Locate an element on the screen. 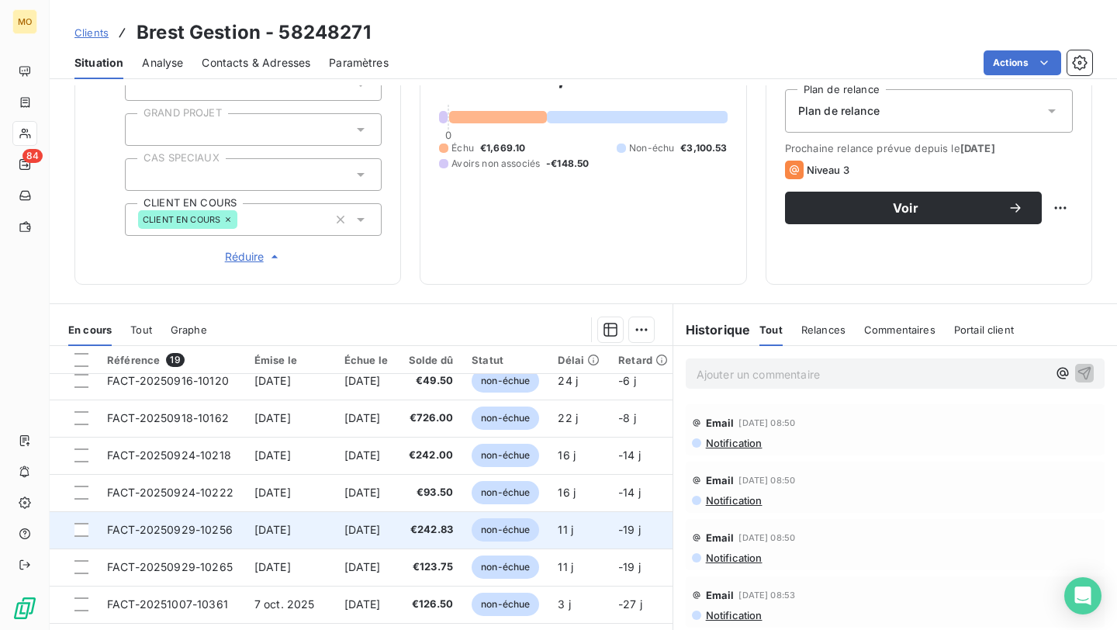 The width and height of the screenshot is (1117, 630). span: 19 is located at coordinates (175, 360).